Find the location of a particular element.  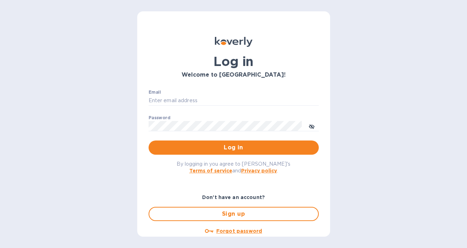

button: toggle password visibility is located at coordinates (312, 126).